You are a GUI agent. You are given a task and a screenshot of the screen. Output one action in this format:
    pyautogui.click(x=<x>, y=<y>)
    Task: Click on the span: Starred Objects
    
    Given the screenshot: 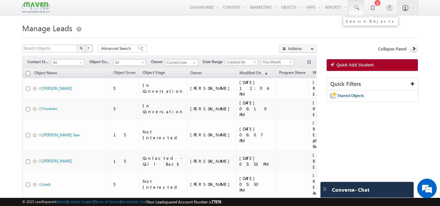 What is the action you would take?
    pyautogui.click(x=350, y=95)
    